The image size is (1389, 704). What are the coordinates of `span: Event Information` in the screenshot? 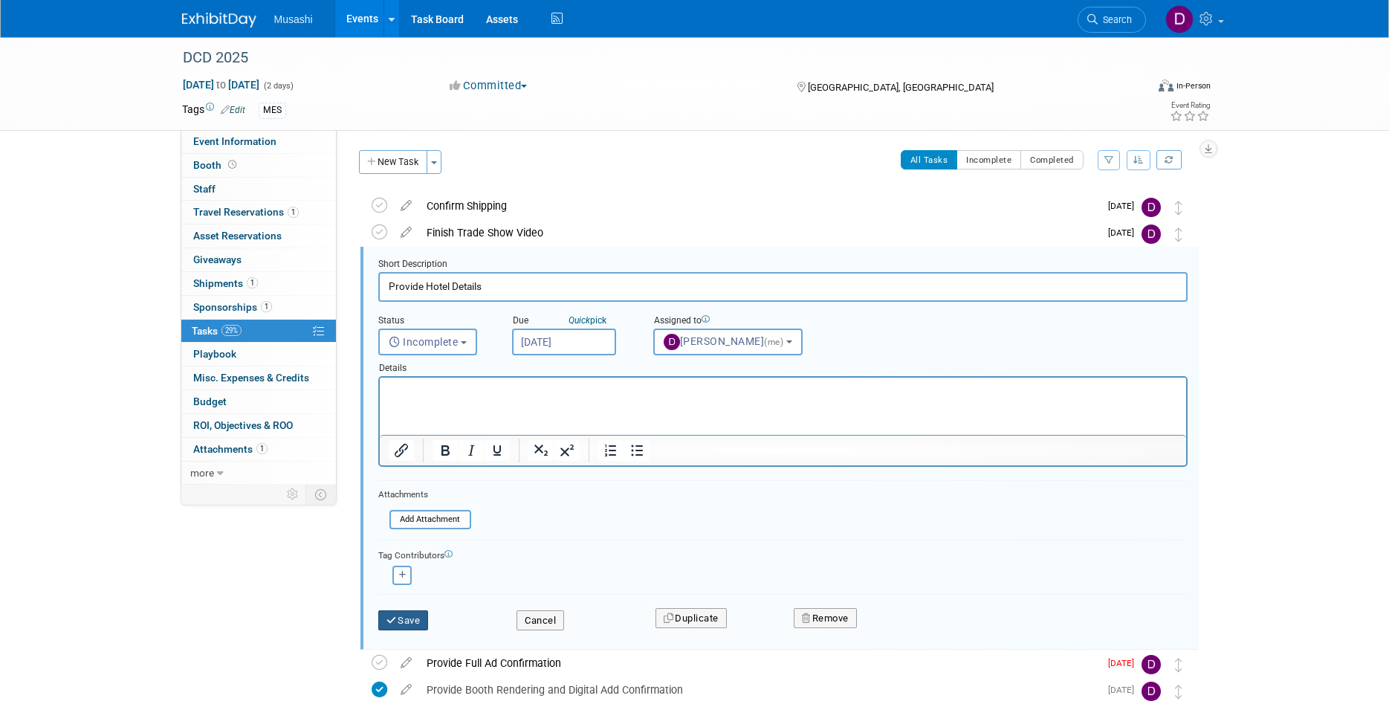 It's located at (235, 141).